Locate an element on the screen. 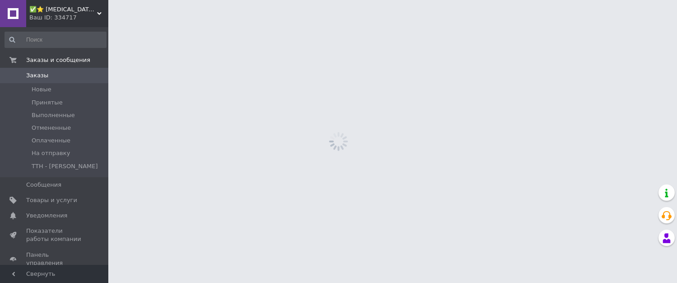 This screenshot has height=283, width=677. div: Ваш ID: 334717 is located at coordinates (69, 18).